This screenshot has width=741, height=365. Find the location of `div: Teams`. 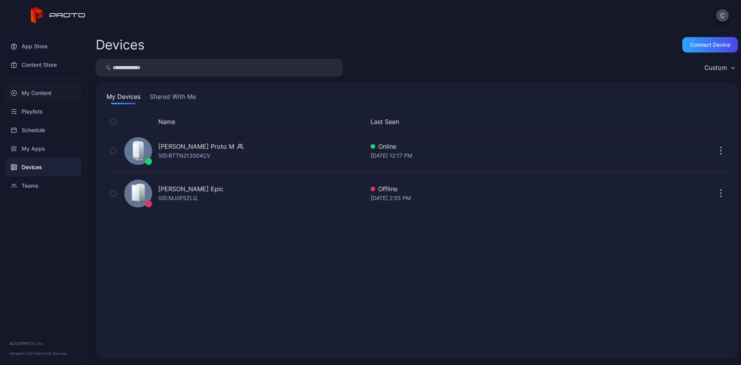

div: Teams is located at coordinates (43, 186).